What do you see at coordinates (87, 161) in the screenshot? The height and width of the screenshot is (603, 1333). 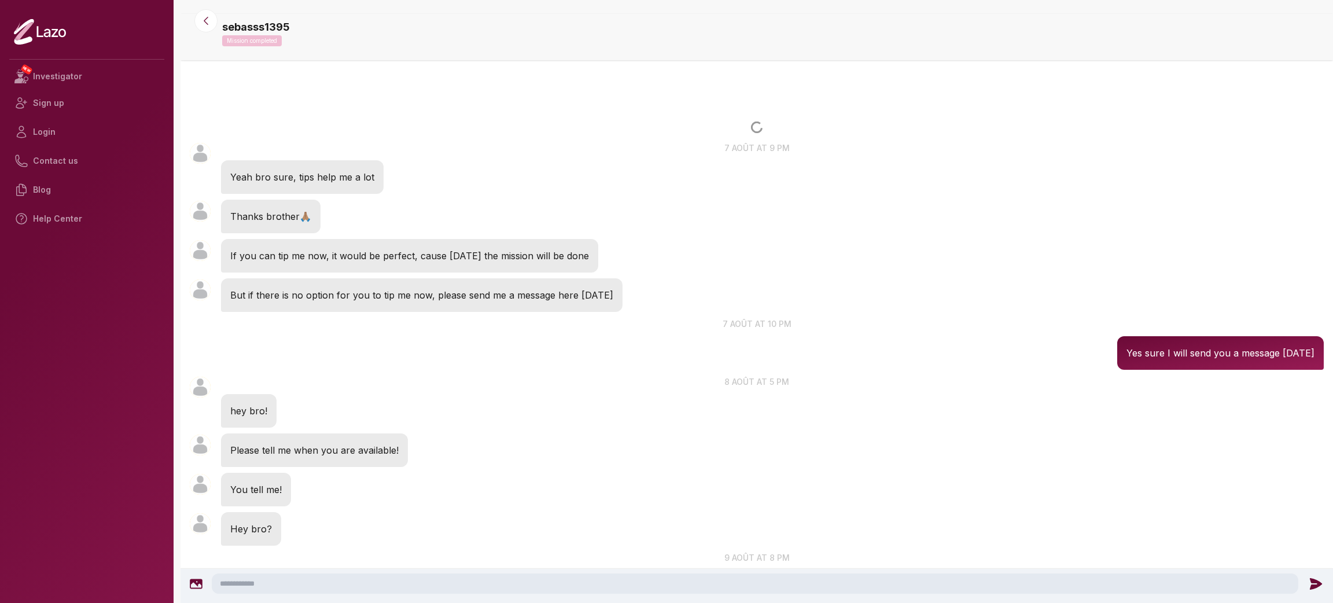 I see `a: Contact us` at bounding box center [87, 161].